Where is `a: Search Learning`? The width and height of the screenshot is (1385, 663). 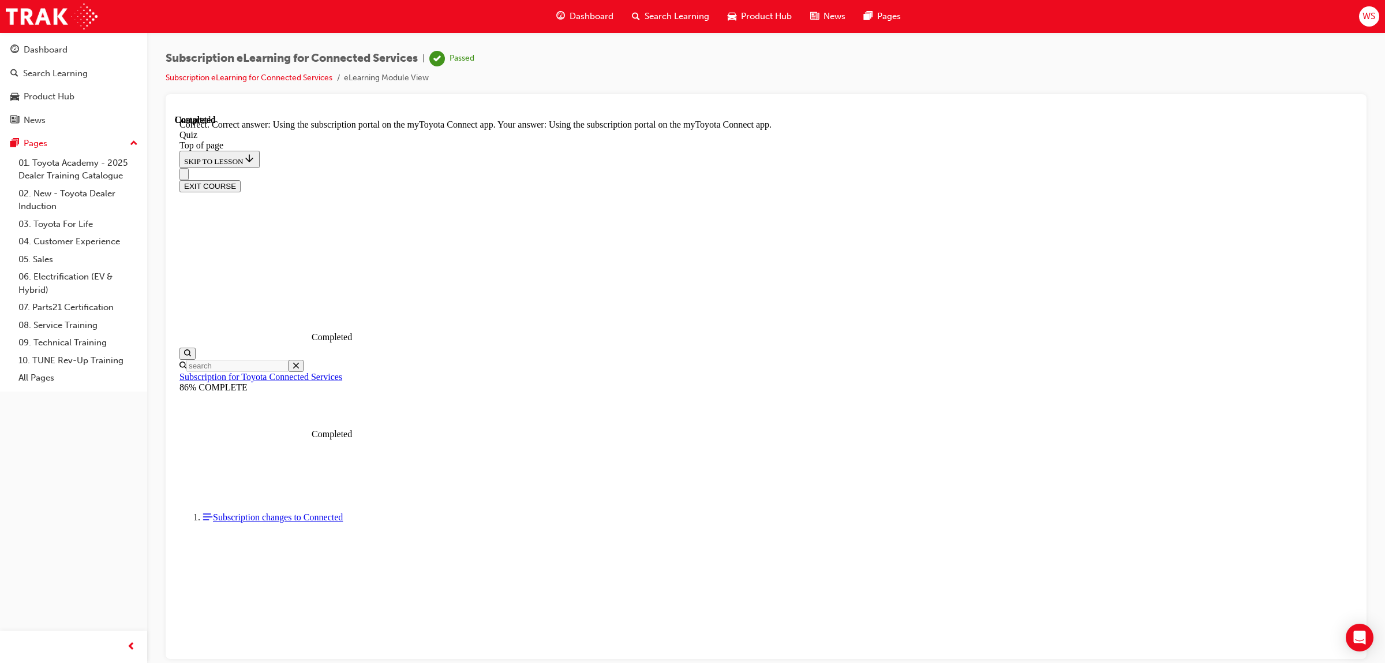
a: Search Learning is located at coordinates (73, 73).